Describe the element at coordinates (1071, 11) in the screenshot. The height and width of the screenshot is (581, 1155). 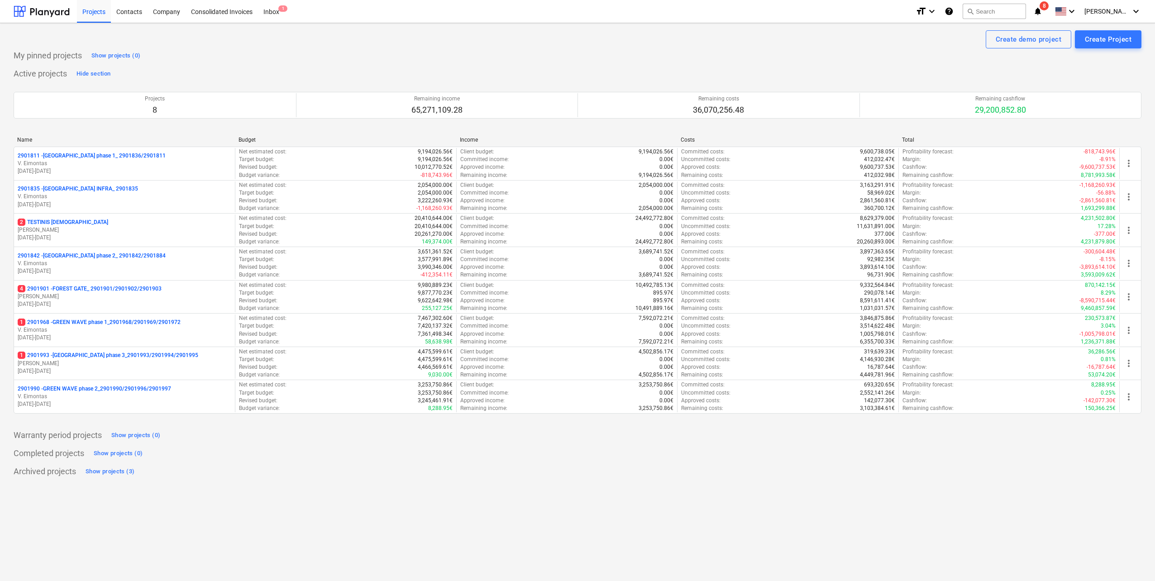
I see `i: keyboard_arrow_down` at that location.